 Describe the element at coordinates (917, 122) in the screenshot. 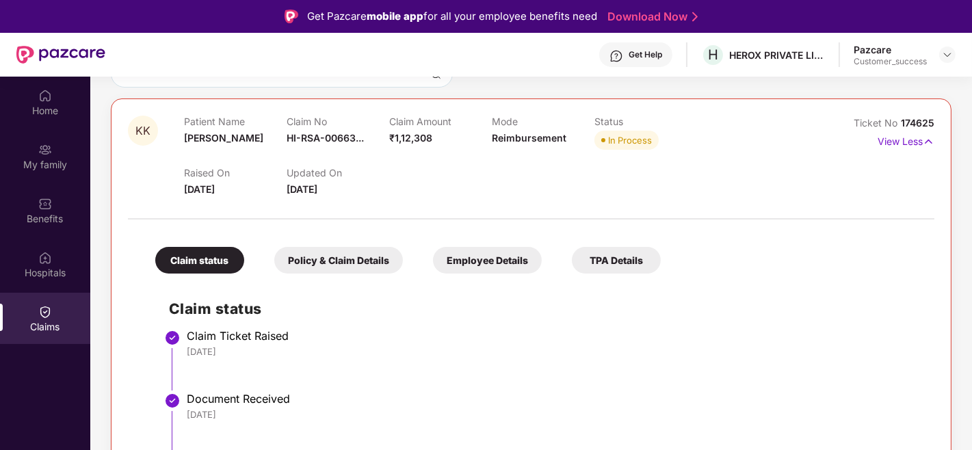

I see `span: 174625` at that location.